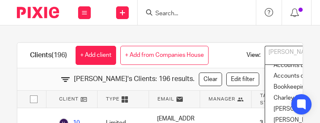 The image size is (320, 123). Describe the element at coordinates (193, 14) in the screenshot. I see `input: Search` at that location.